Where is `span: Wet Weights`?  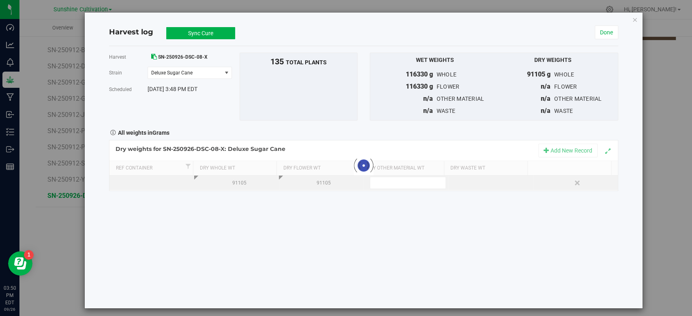 span: Wet Weights is located at coordinates (435, 60).